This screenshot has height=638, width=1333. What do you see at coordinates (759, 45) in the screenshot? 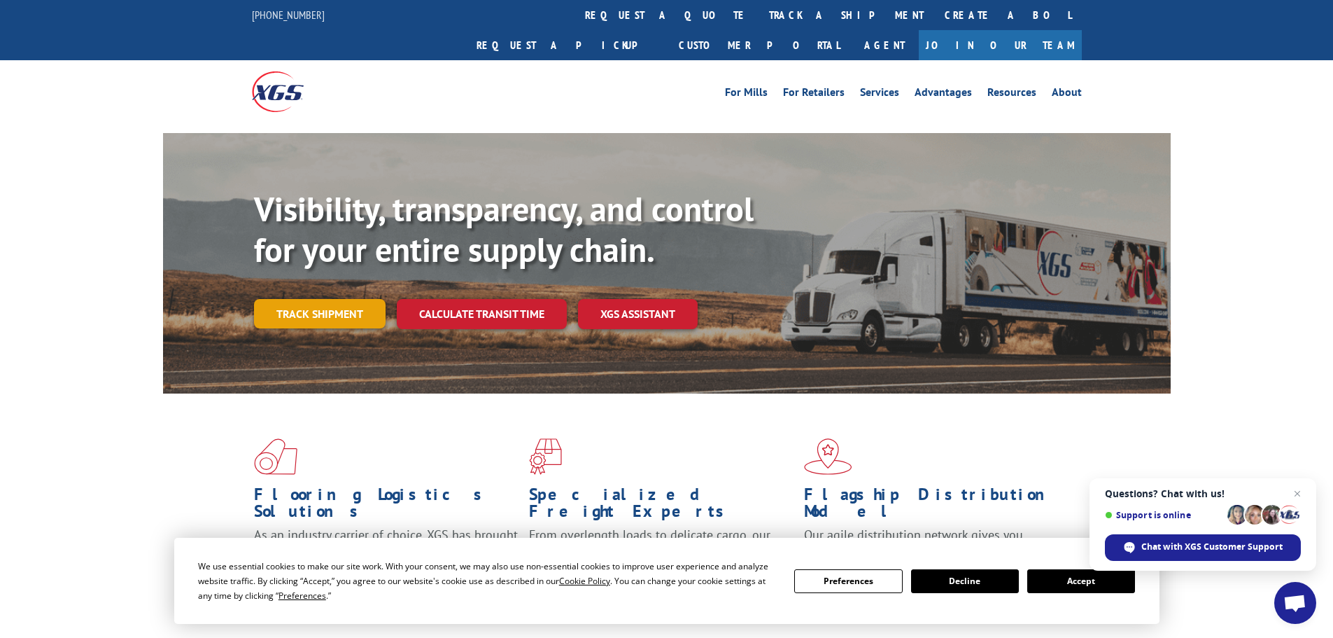
I see `a: Customer Portal` at bounding box center [759, 45].